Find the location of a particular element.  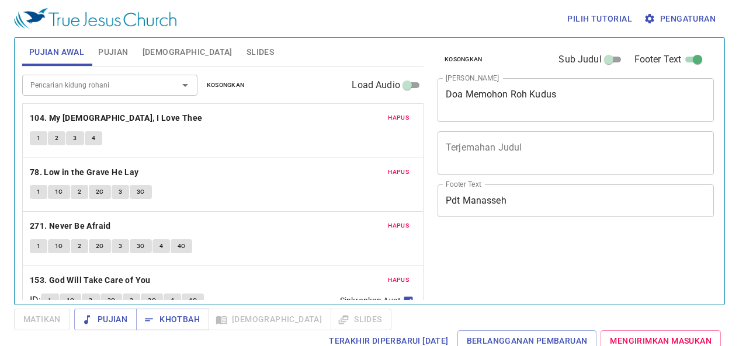

b: 78. Low in the Grave He Lay is located at coordinates (84, 172).